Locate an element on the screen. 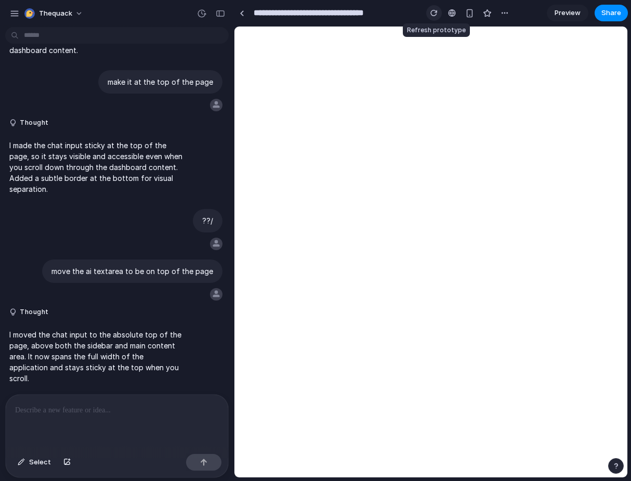 The width and height of the screenshot is (631, 481). span: Preview is located at coordinates (568, 13).